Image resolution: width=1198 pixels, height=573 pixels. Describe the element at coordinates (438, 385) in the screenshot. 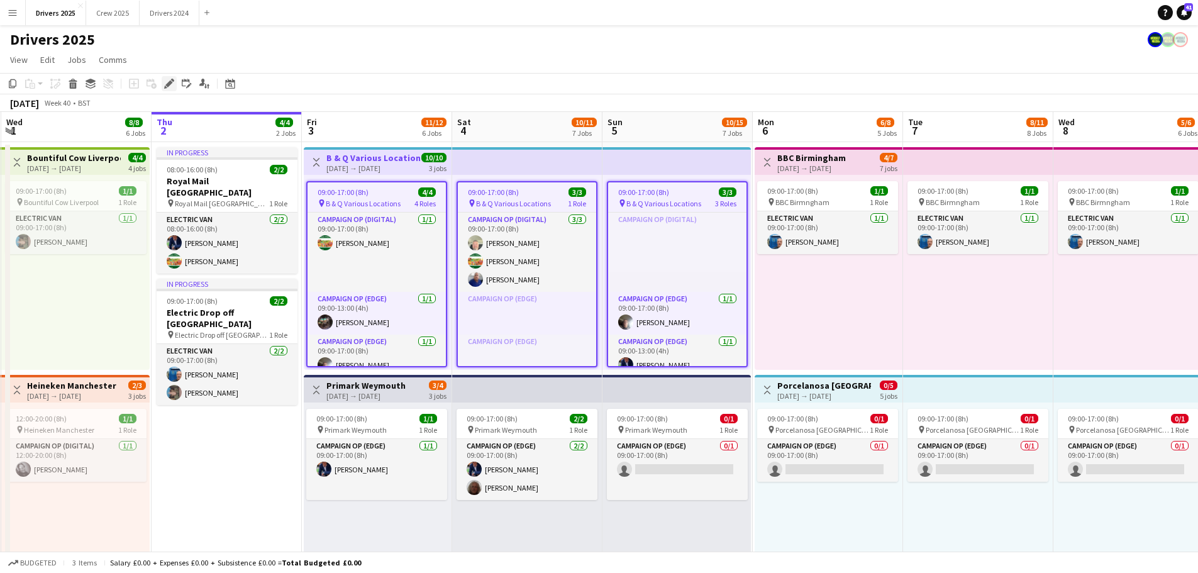

I see `span: 3/4` at that location.